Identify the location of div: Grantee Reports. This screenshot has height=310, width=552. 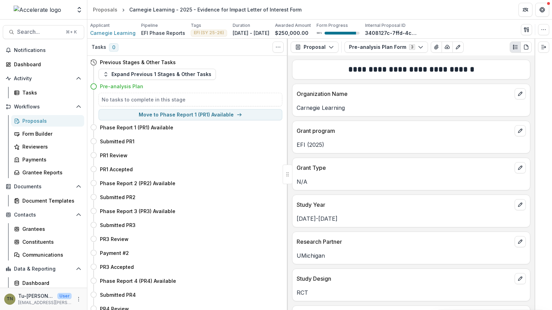
(50, 172).